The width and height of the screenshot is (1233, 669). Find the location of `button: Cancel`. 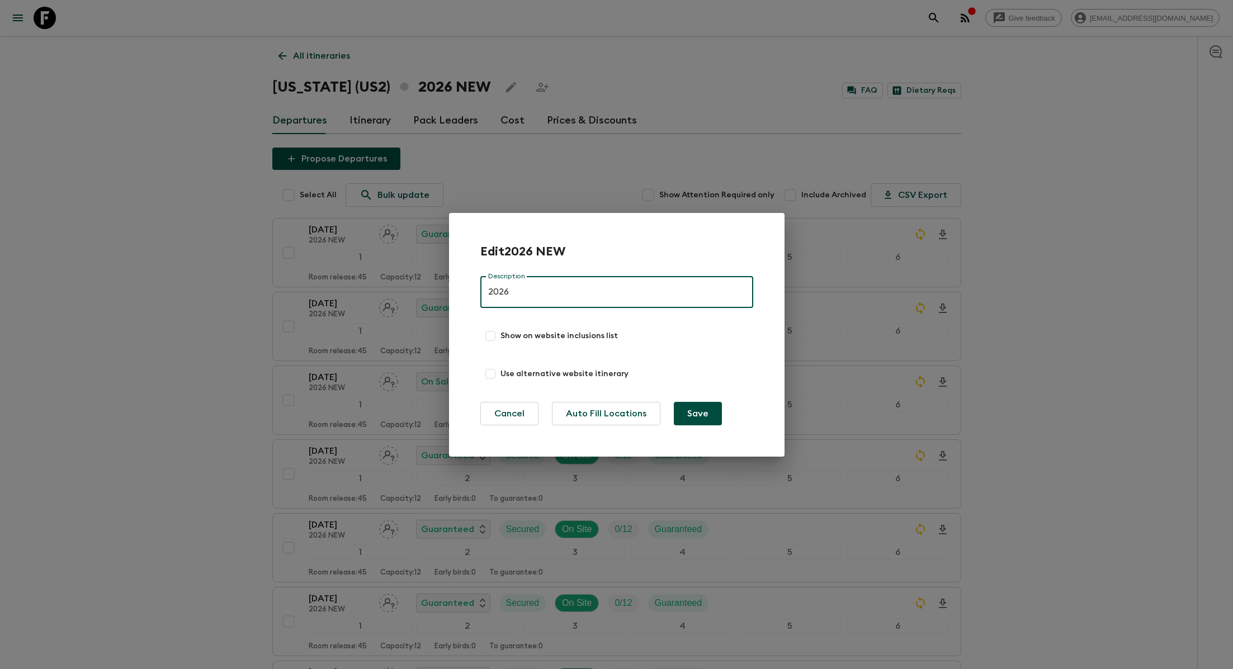

button: Cancel is located at coordinates (509, 414).